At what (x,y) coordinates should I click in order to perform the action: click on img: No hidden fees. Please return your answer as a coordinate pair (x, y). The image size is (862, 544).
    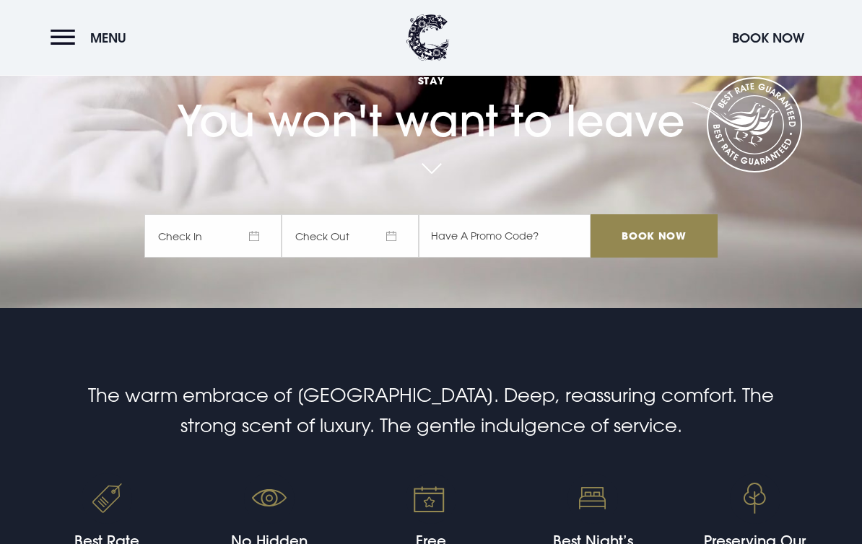
    Looking at the image, I should click on (269, 500).